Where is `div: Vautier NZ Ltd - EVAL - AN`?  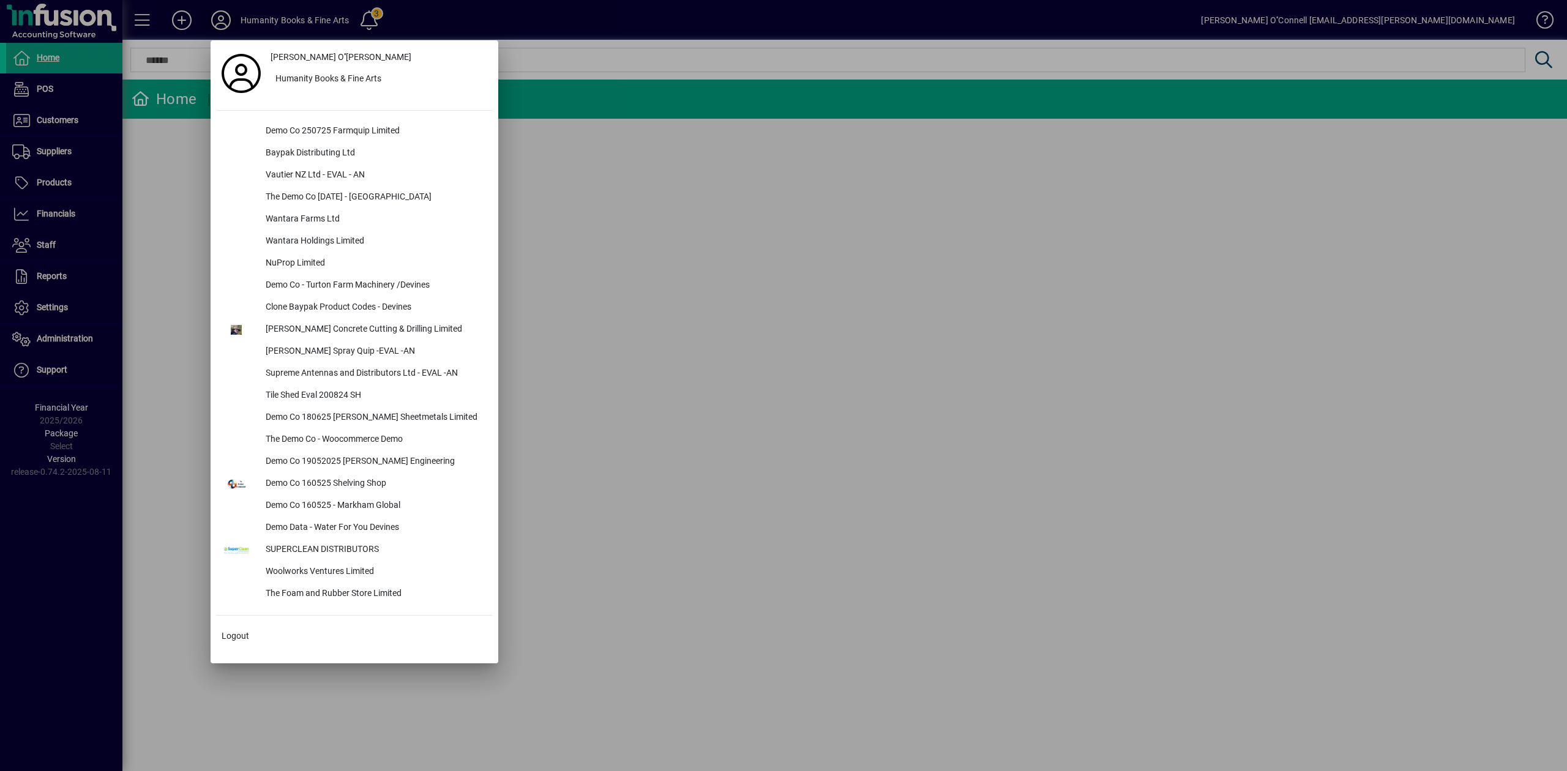 div: Vautier NZ Ltd - EVAL - AN is located at coordinates (374, 176).